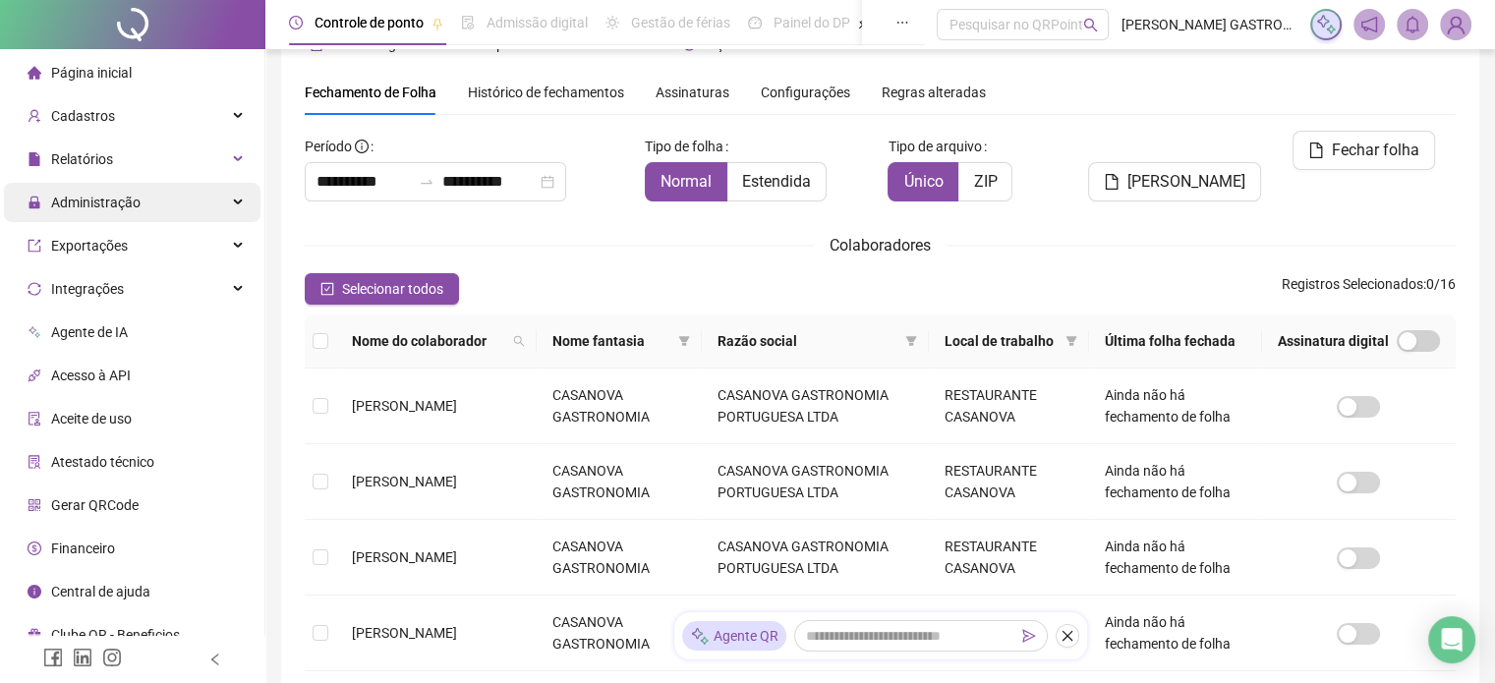  What do you see at coordinates (1413, 25) in the screenshot?
I see `span: bell` at bounding box center [1413, 25].